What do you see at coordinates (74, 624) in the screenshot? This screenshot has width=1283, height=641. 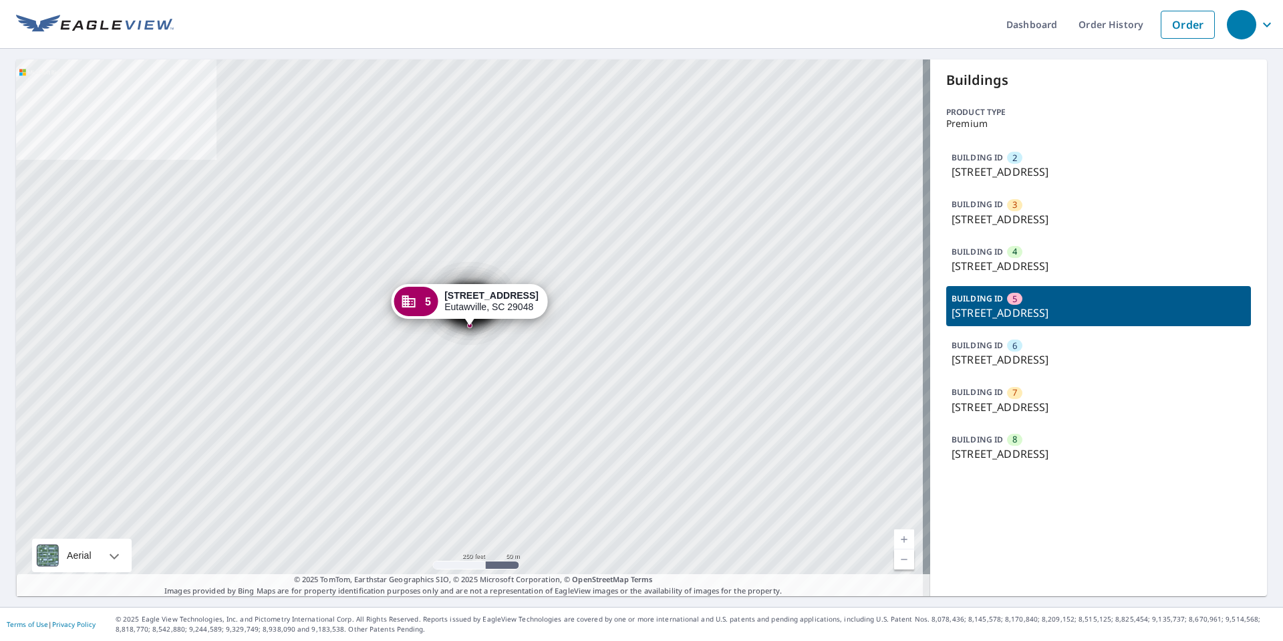 I see `a: Privacy Policy` at bounding box center [74, 624].